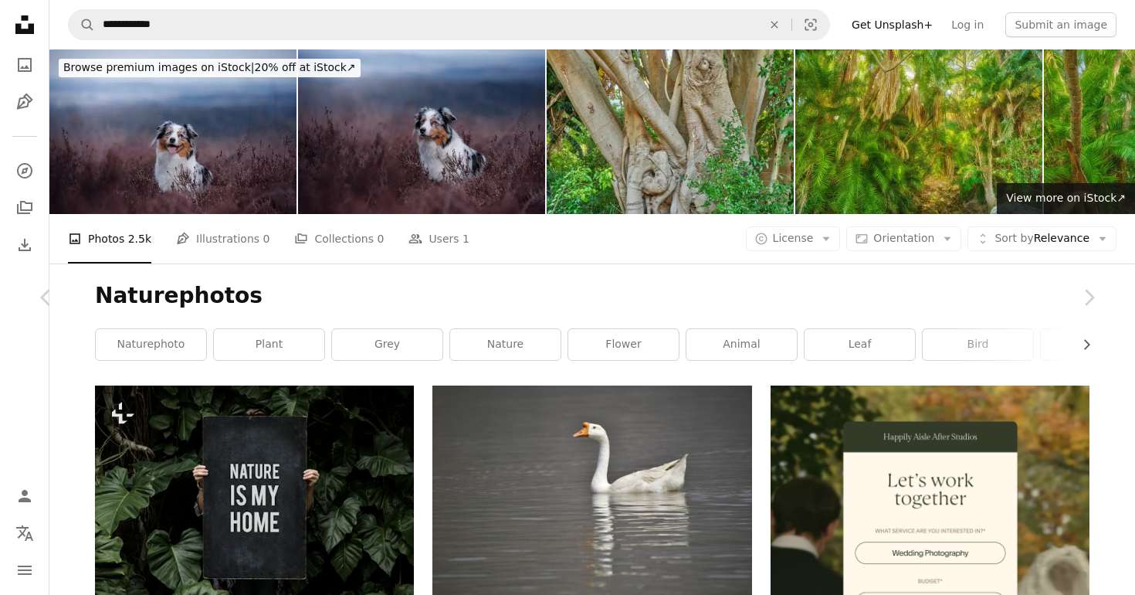  What do you see at coordinates (968, 25) in the screenshot?
I see `a: Log in` at bounding box center [968, 25].